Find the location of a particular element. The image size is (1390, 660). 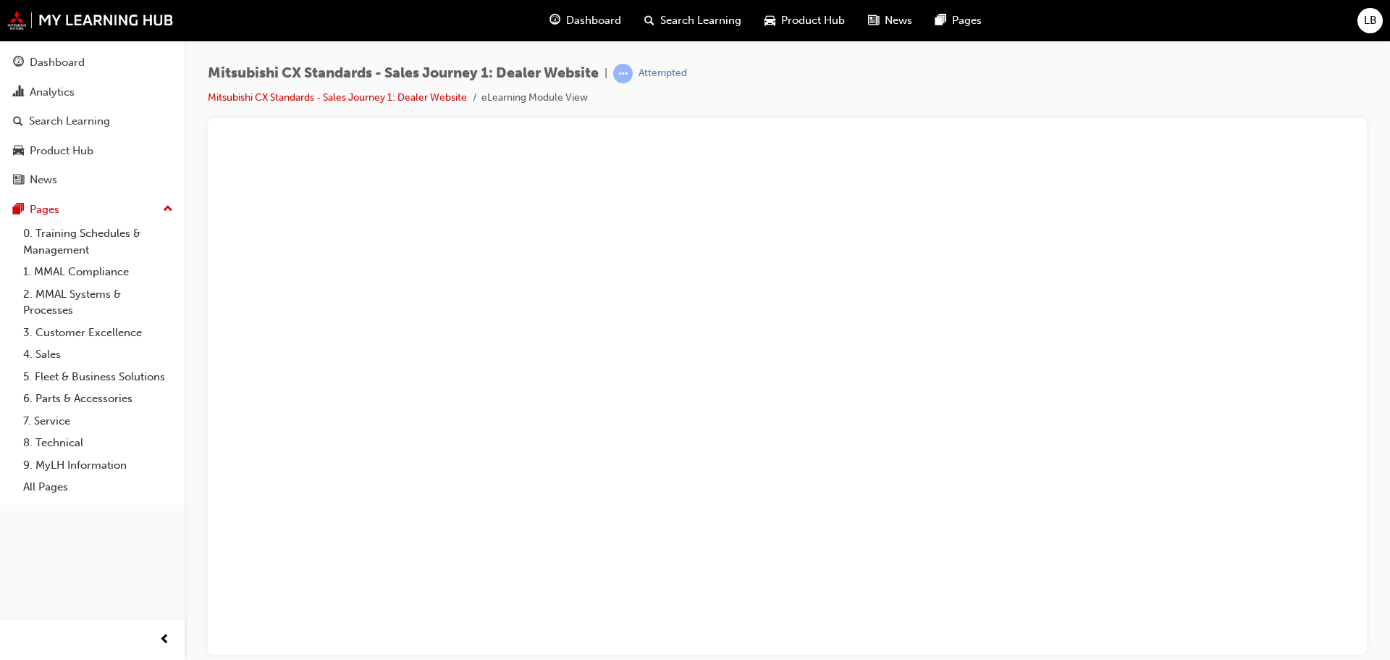

li: eLearning Module View is located at coordinates (534, 98).